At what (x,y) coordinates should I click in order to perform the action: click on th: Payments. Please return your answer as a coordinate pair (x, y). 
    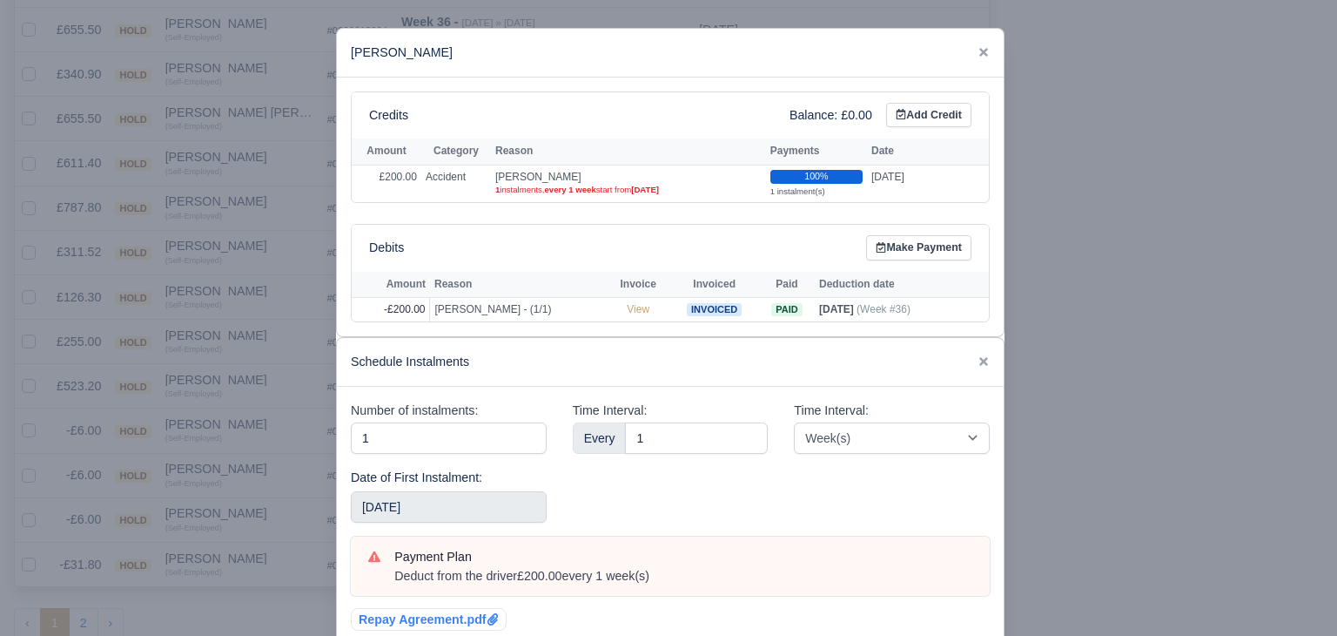
    Looking at the image, I should click on (817, 151).